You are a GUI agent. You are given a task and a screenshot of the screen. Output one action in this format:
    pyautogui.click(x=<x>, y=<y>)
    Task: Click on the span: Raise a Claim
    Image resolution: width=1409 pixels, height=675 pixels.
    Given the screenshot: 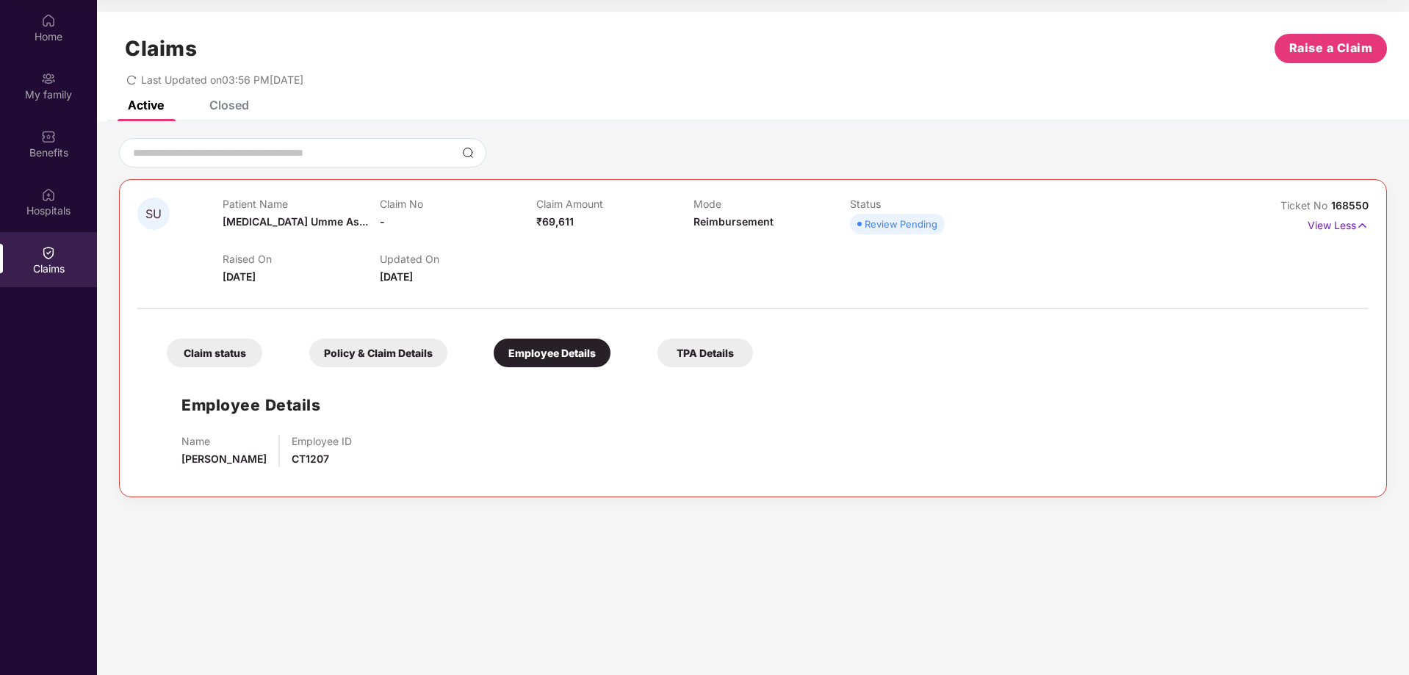 What is the action you would take?
    pyautogui.click(x=1331, y=48)
    